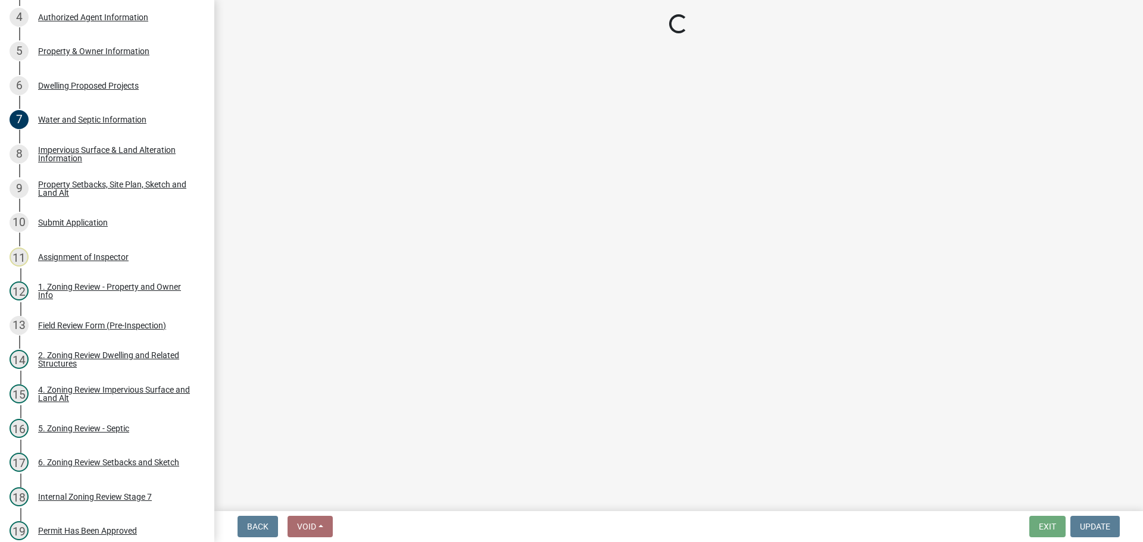 This screenshot has width=1143, height=542. What do you see at coordinates (19, 394) in the screenshot?
I see `div: 15` at bounding box center [19, 394].